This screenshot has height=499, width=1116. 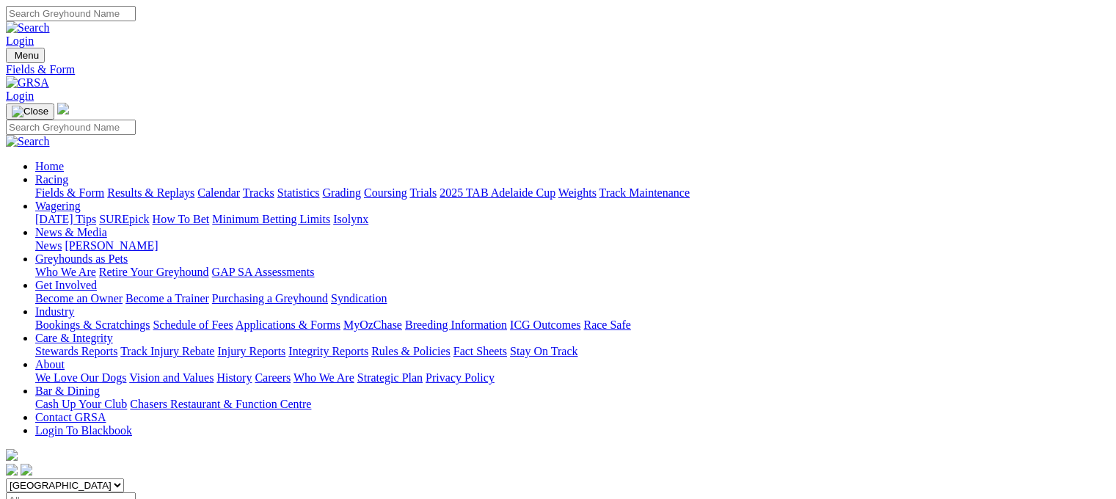 I want to click on a: Grading, so click(x=342, y=192).